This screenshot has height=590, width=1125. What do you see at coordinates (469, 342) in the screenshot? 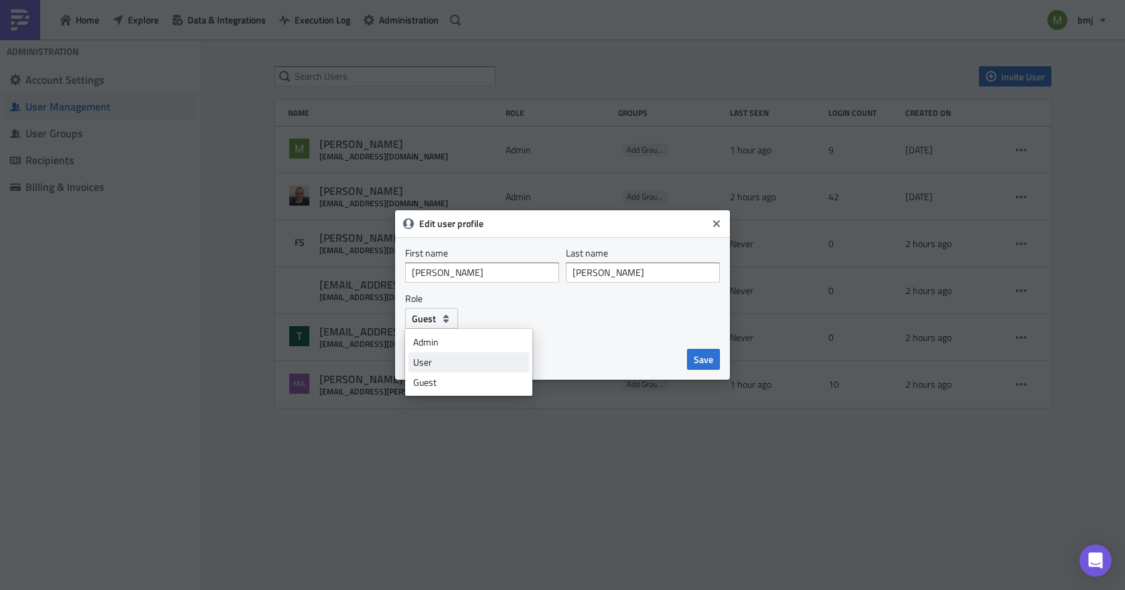
I see `div: Admin` at bounding box center [469, 342].